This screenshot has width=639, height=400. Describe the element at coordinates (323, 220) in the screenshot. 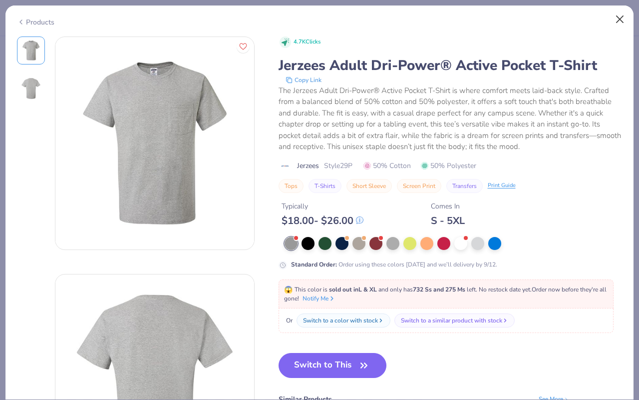

I see `div: $ 18.00 - $ 26.00` at that location.